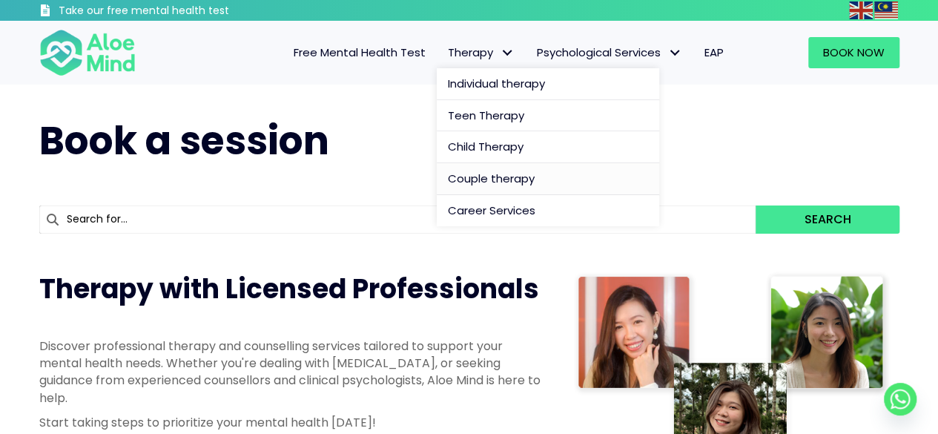  Describe the element at coordinates (548, 84) in the screenshot. I see `a: Individual therapy` at that location.